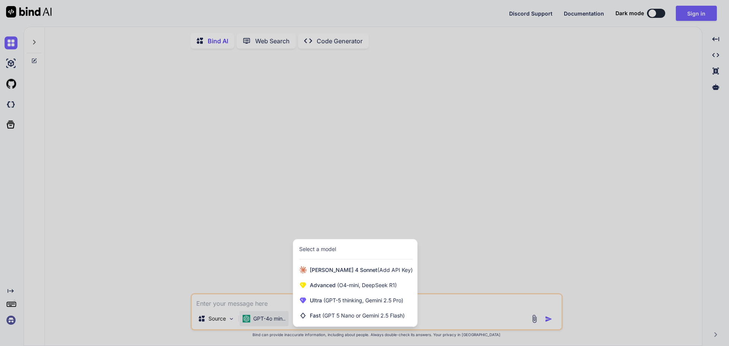 This screenshot has width=729, height=346. Describe the element at coordinates (395, 270) in the screenshot. I see `span: (Add API Key)` at that location.